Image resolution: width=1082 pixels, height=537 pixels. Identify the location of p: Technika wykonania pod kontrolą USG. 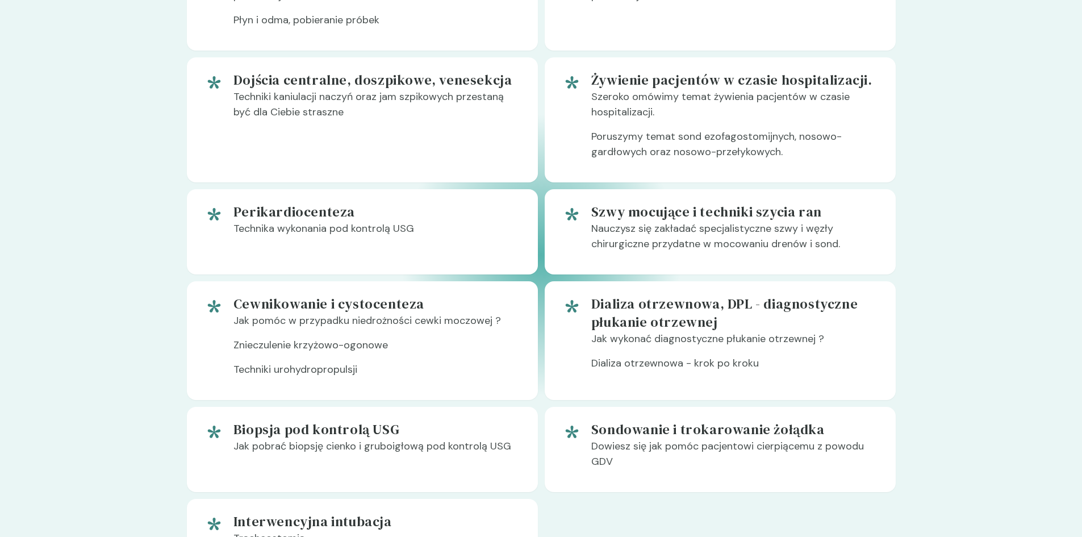
(377, 233).